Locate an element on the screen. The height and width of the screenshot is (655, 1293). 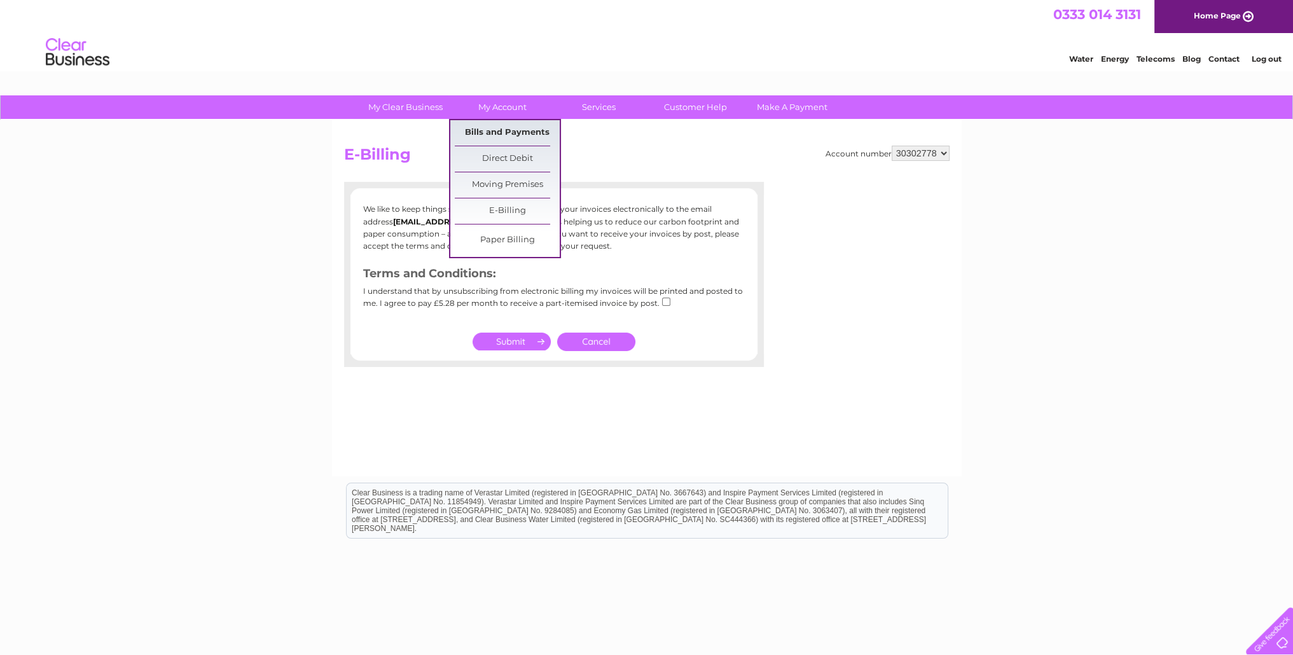
span: 0333 014 3131 is located at coordinates (1097, 14).